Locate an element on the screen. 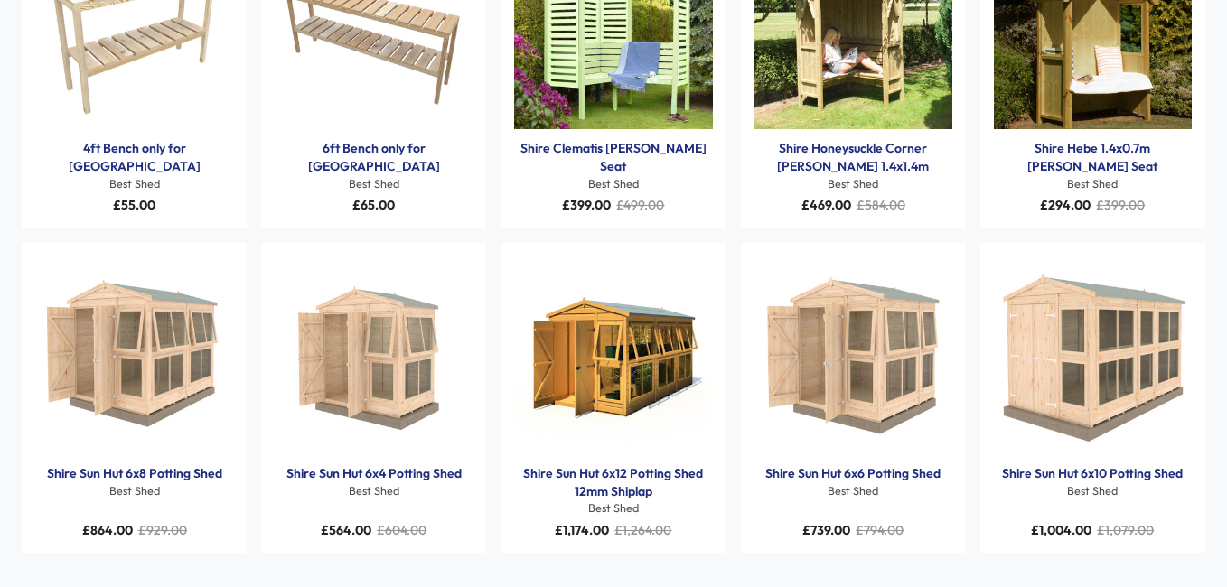 This screenshot has height=587, width=1227. div: Shire Sun Hut 6x12 Potting Shed 12mm Shiplap is located at coordinates (613, 483).